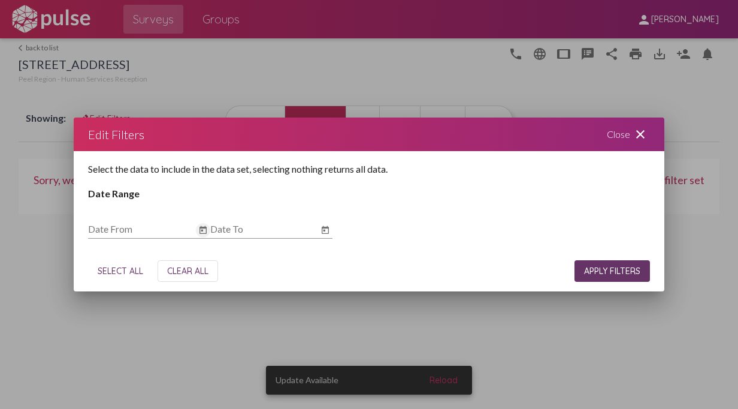  Describe the element at coordinates (612, 271) in the screenshot. I see `span: APPLY FILTERS` at that location.